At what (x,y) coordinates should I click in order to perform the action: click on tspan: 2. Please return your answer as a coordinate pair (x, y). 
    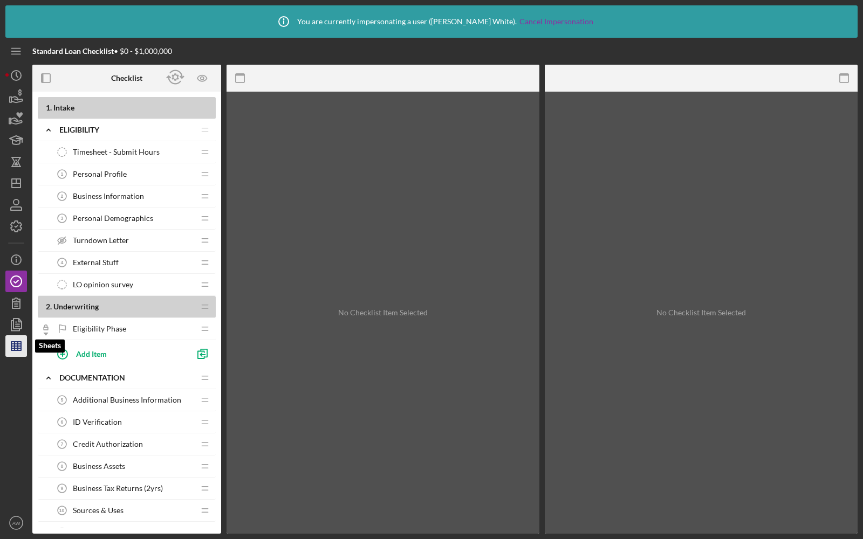
    Looking at the image, I should click on (62, 196).